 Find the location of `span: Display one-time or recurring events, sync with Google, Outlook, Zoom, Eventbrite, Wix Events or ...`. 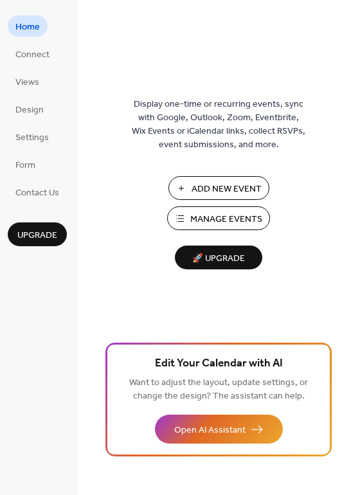

span: Display one-time or recurring events, sync with Google, Outlook, Zoom, Eventbrite, Wix Events or ... is located at coordinates (219, 125).